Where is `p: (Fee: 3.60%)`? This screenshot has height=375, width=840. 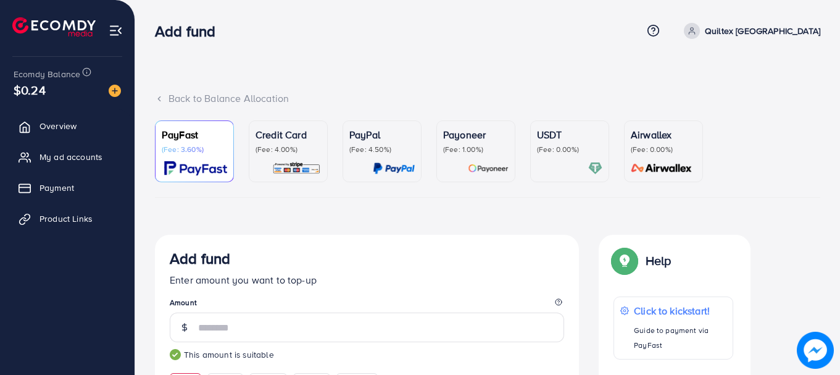
p: (Fee: 3.60%) is located at coordinates (194, 149).